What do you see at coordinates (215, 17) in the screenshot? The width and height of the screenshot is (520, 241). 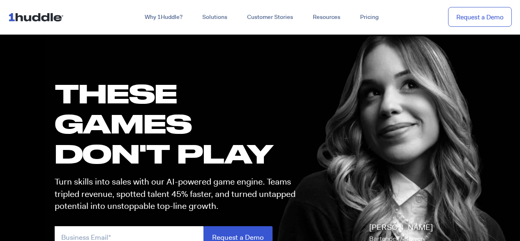 I see `a: Solutions` at bounding box center [215, 17].